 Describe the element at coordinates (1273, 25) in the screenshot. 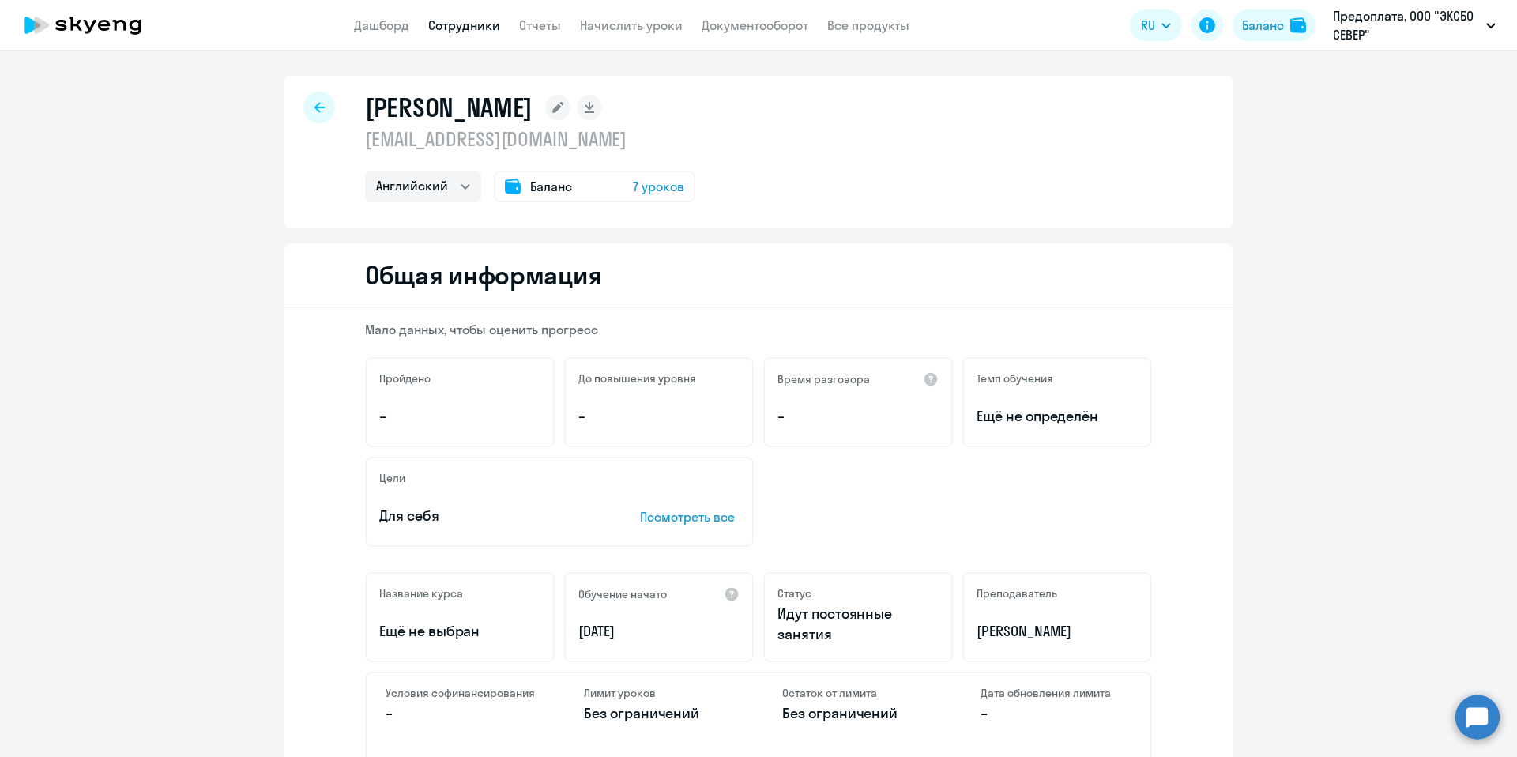

I see `a: Балансbalance` at that location.